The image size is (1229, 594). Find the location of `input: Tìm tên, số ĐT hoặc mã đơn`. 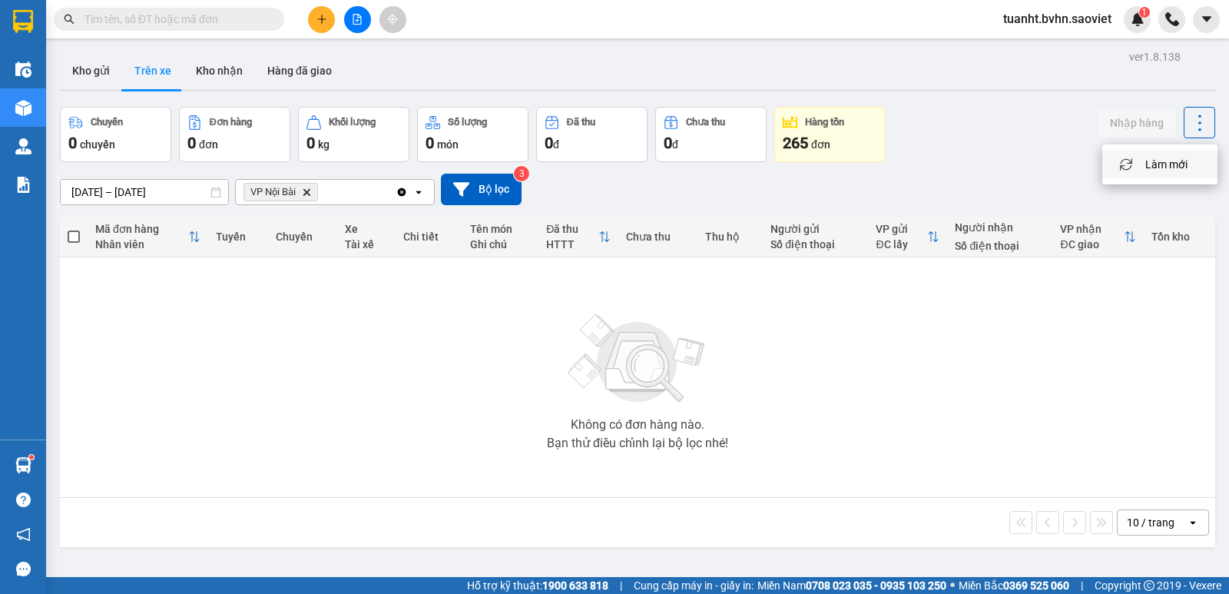

input: Tìm tên, số ĐT hoặc mã đơn is located at coordinates (175, 19).